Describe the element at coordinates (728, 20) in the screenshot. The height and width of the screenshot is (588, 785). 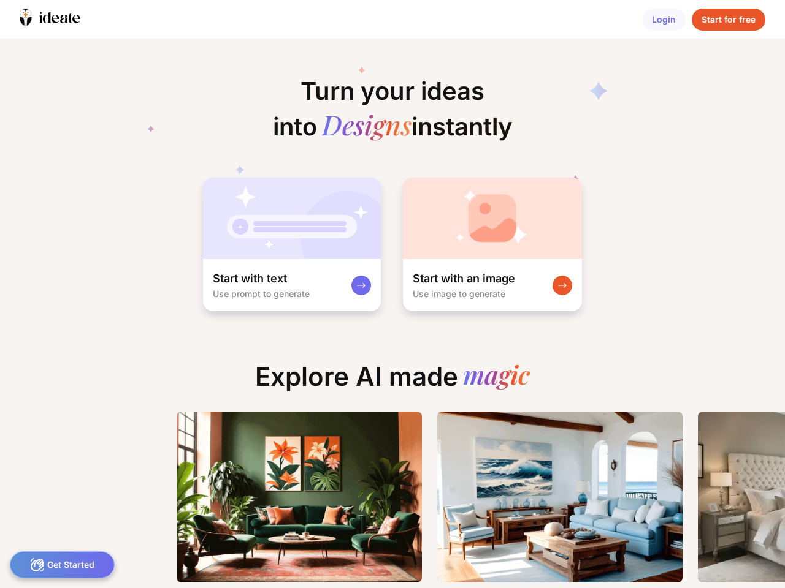
I see `div: Start for free` at that location.